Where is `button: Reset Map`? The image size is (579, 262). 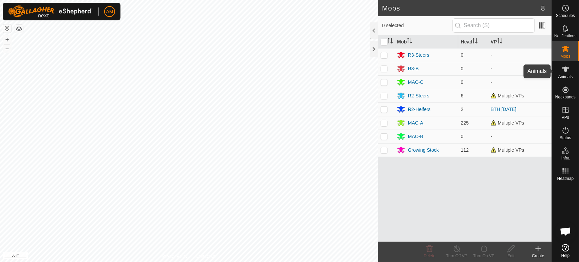
button: Reset Map is located at coordinates (7, 29).